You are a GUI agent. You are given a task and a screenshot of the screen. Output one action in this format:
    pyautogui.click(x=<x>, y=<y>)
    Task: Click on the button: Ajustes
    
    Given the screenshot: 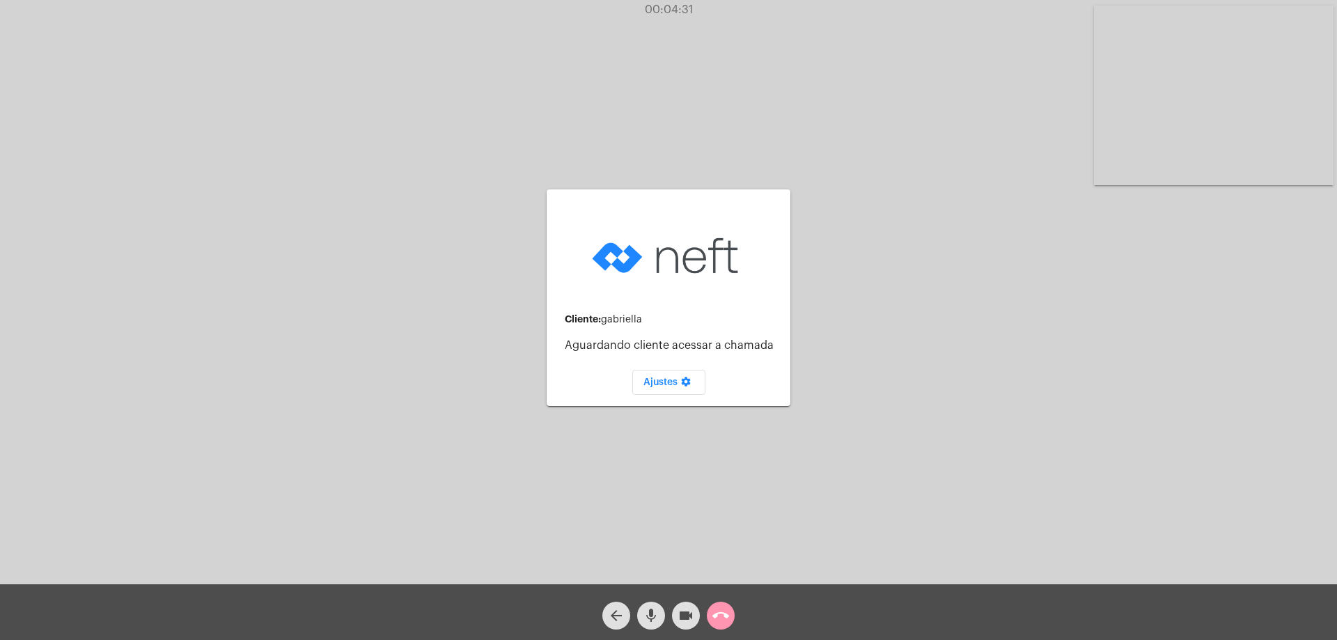 What is the action you would take?
    pyautogui.click(x=669, y=382)
    